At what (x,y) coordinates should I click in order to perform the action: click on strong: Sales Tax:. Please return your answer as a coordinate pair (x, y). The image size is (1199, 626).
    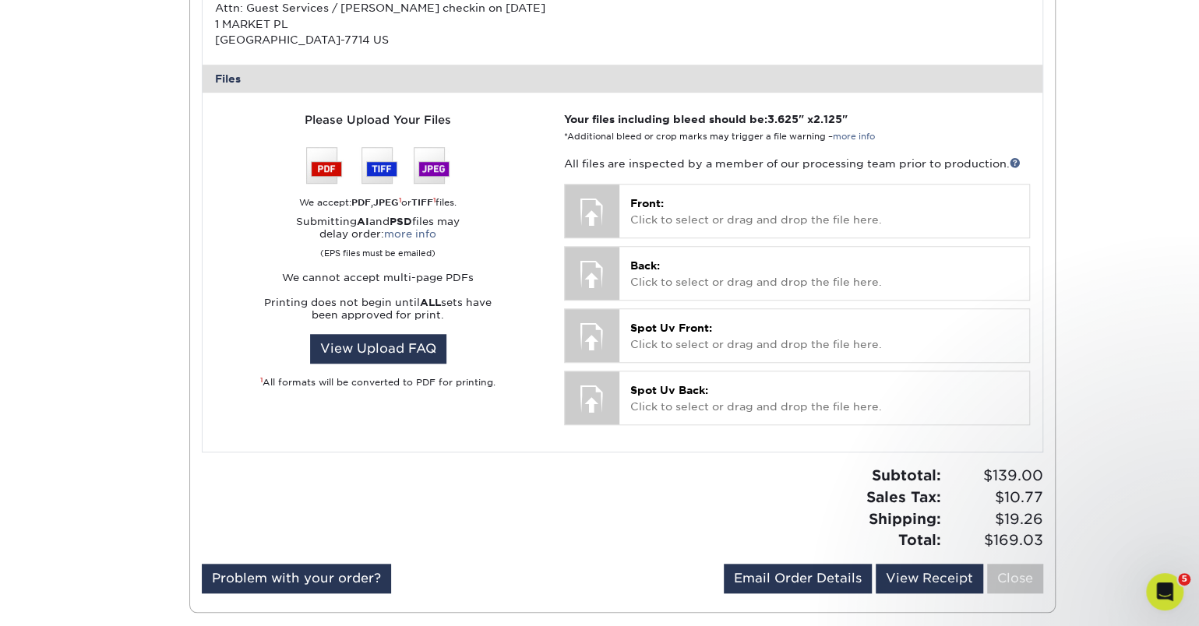
    Looking at the image, I should click on (903, 497).